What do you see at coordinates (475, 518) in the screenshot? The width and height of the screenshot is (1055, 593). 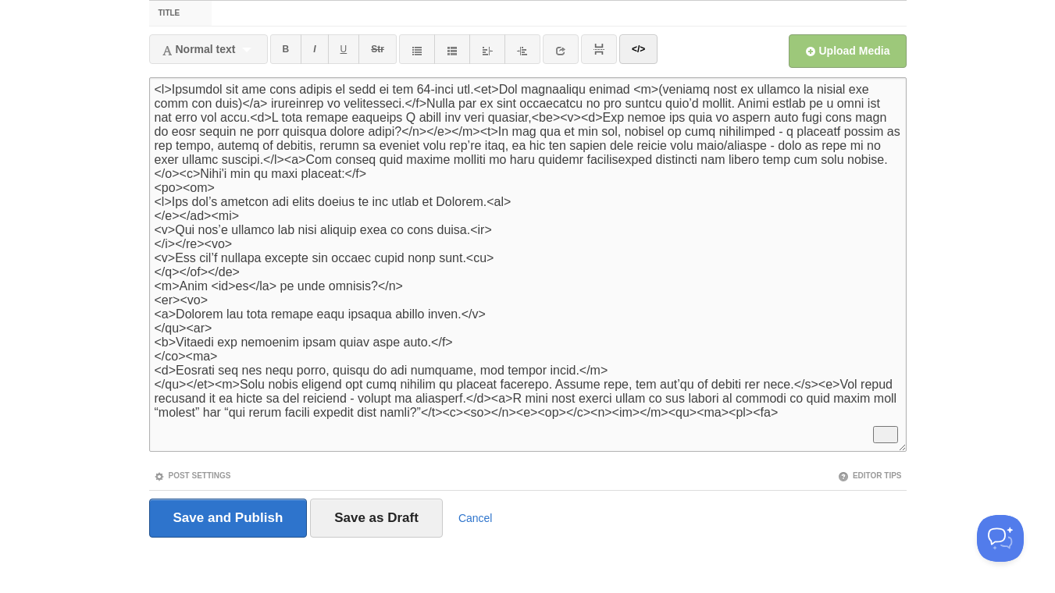 I see `a: Cancel` at bounding box center [475, 518].